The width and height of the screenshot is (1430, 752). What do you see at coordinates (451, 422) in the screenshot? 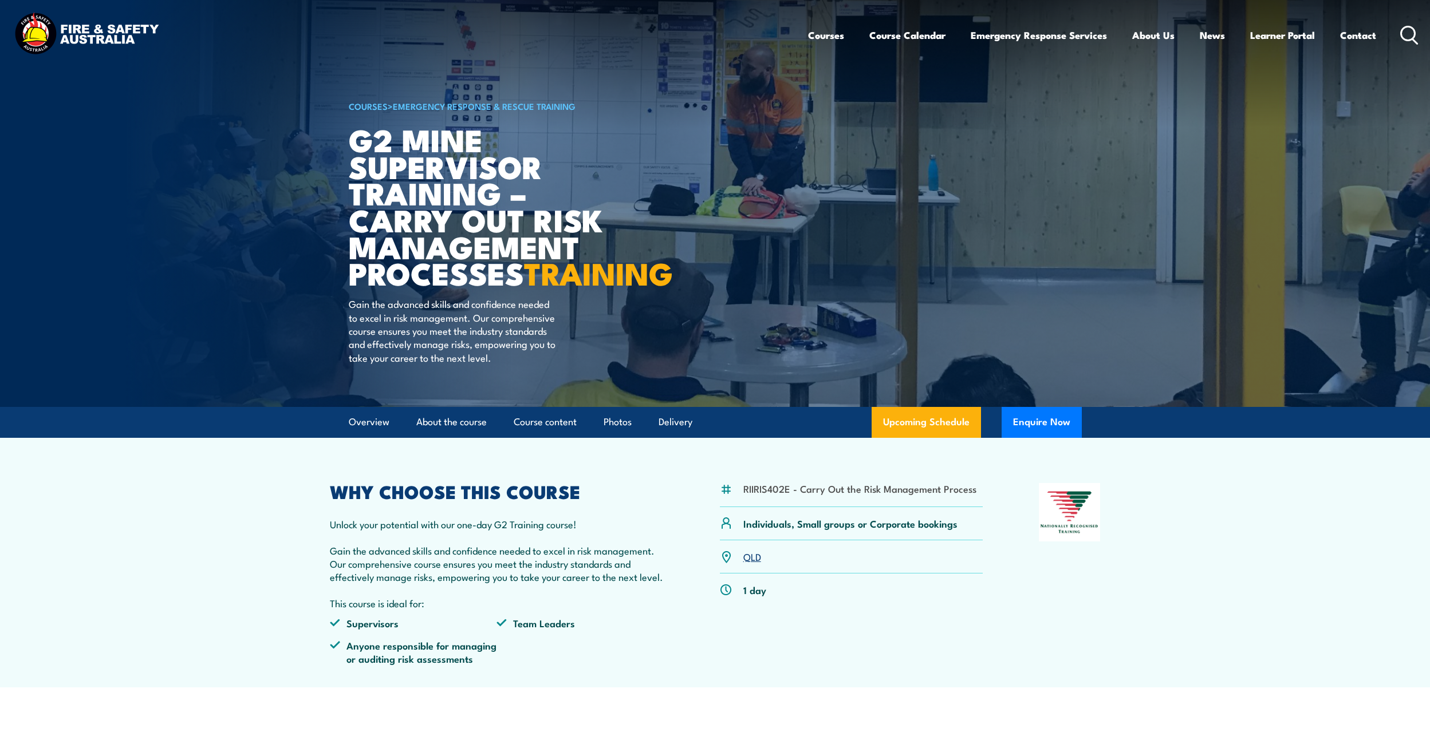
I see `a: About the course` at bounding box center [451, 422].